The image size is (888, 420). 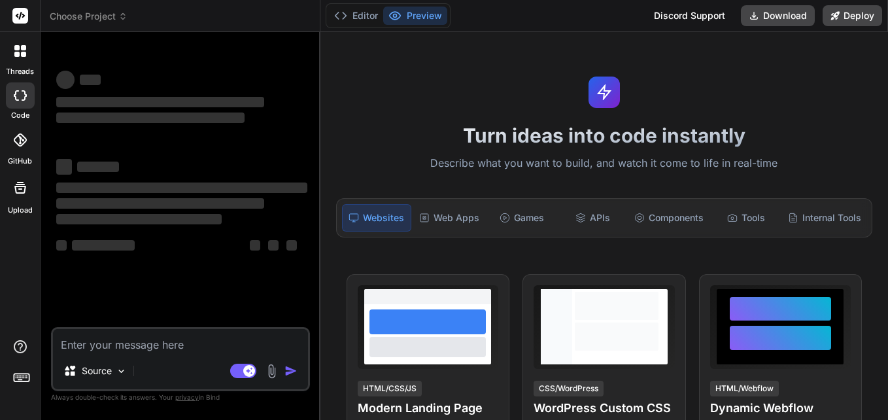 I want to click on div: Internal Tools, so click(x=825, y=218).